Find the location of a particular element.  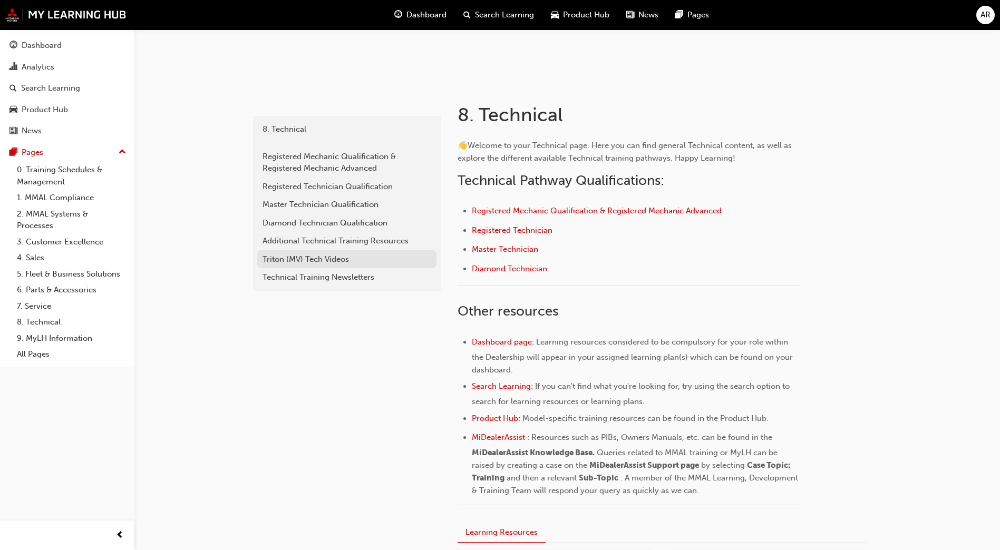

span: . A member of the MMAL Learning, Development & Training Team will respond your query as quickly a... is located at coordinates (636, 484).